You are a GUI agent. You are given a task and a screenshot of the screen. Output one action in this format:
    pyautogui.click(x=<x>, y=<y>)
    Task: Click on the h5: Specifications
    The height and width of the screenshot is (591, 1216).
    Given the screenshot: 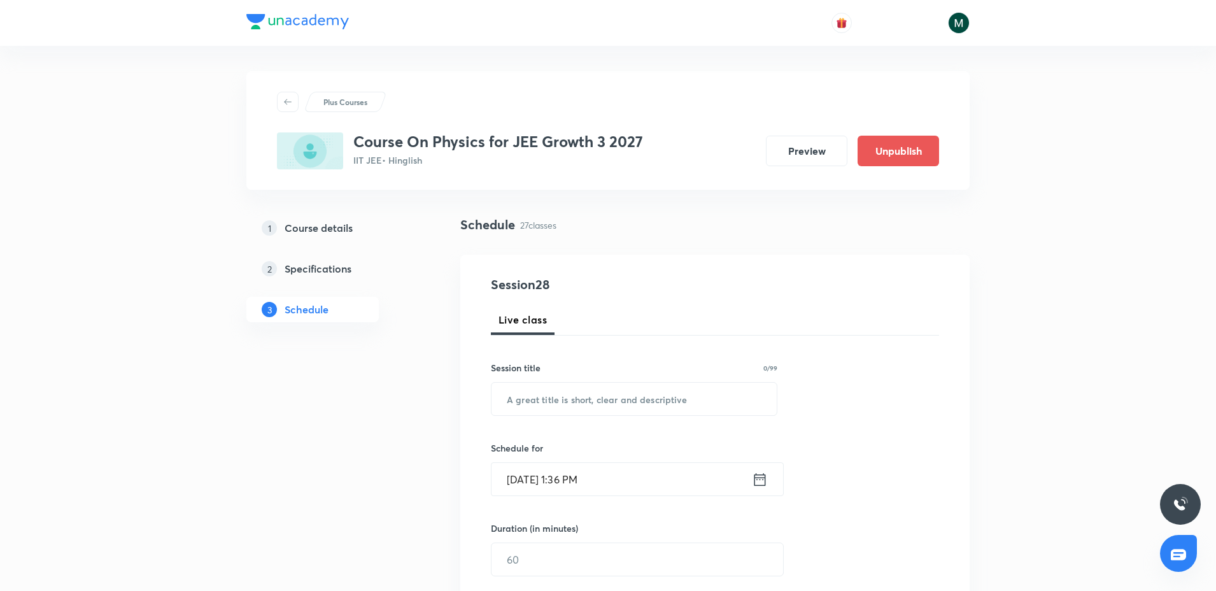 What is the action you would take?
    pyautogui.click(x=318, y=269)
    